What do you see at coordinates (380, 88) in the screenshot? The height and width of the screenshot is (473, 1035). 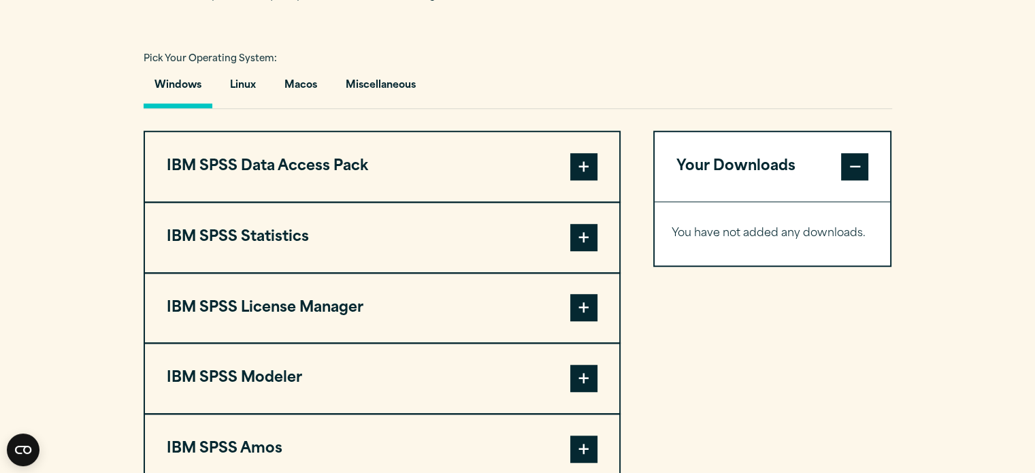 I see `button: Miscellaneous` at bounding box center [380, 88].